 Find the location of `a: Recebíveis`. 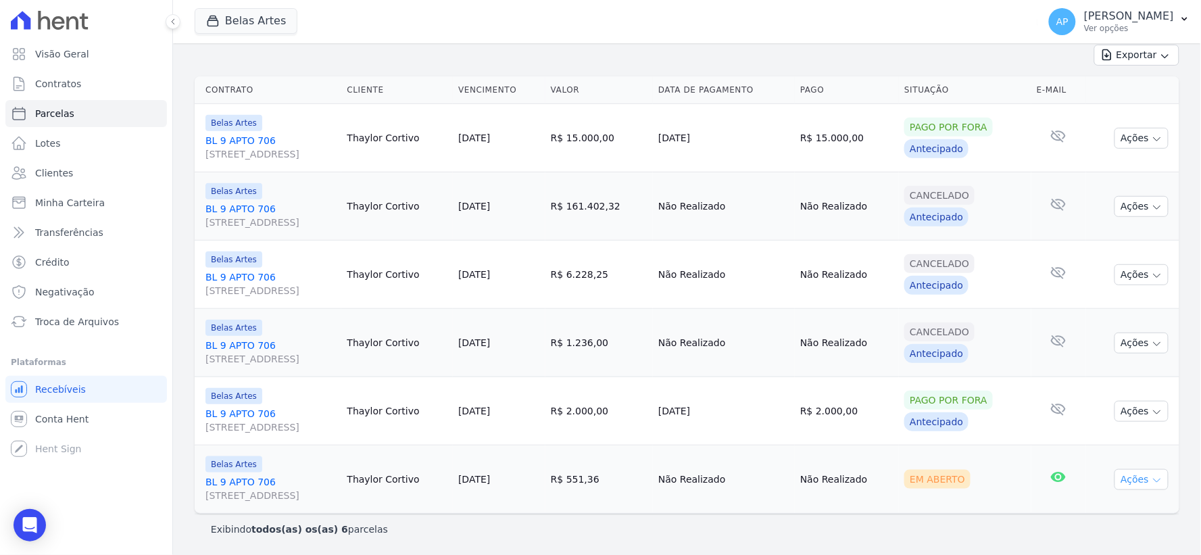

a: Recebíveis is located at coordinates (86, 389).